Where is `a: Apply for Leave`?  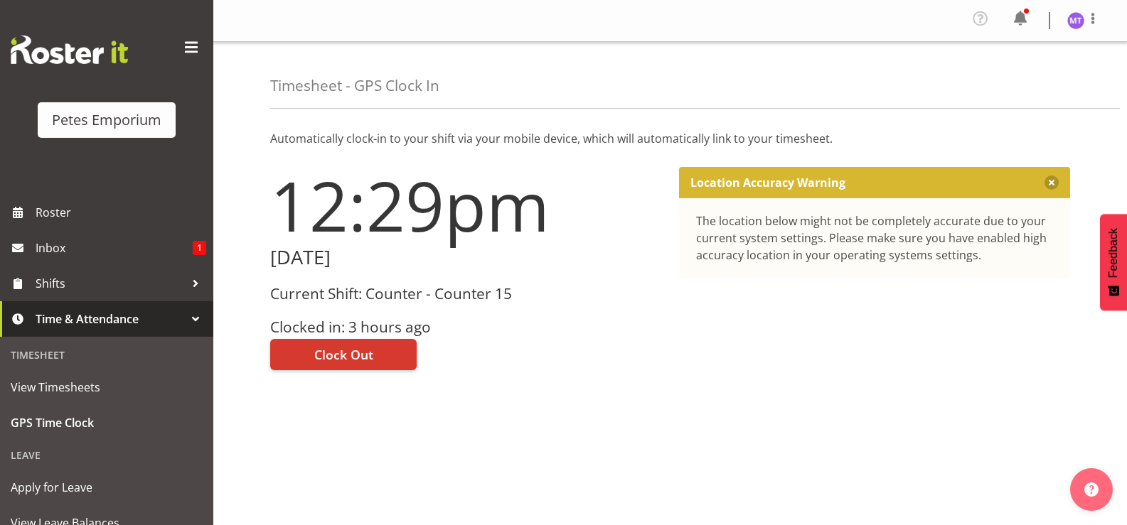 a: Apply for Leave is located at coordinates (107, 488).